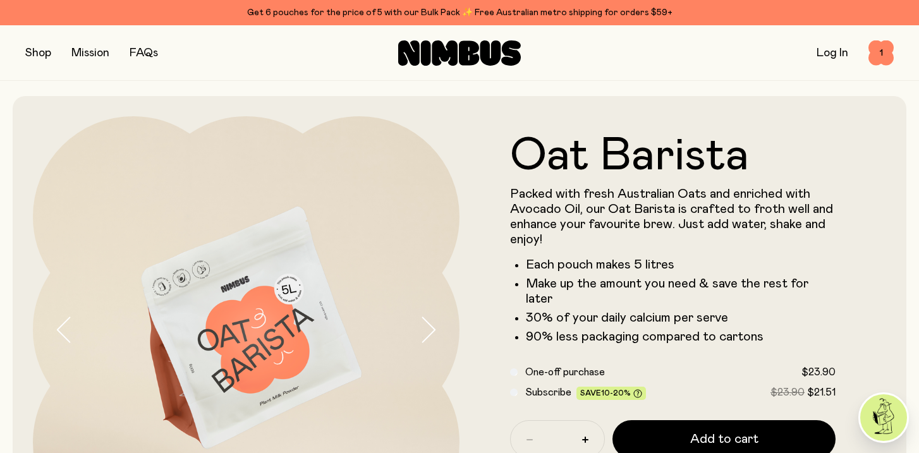 Image resolution: width=919 pixels, height=453 pixels. Describe the element at coordinates (681, 291) in the screenshot. I see `li: Make up the amount you need & save the rest for later` at that location.